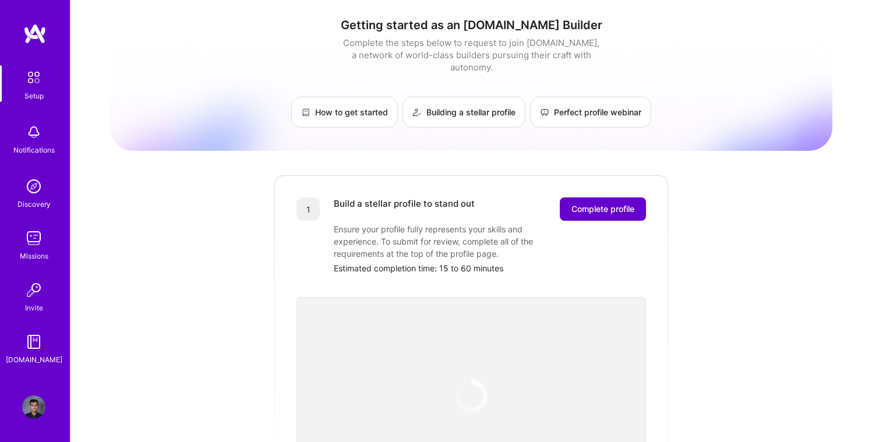  Describe the element at coordinates (417, 112) in the screenshot. I see `img: Building a stellar profile` at that location.